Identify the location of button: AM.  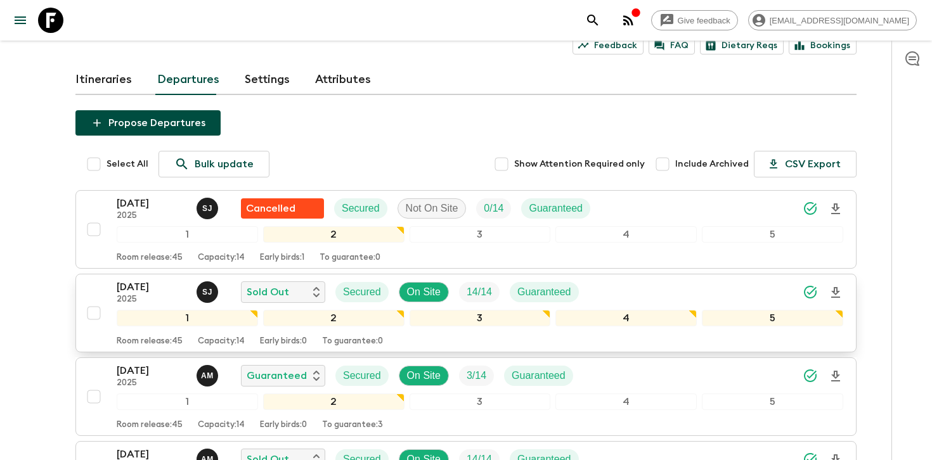
(209, 376).